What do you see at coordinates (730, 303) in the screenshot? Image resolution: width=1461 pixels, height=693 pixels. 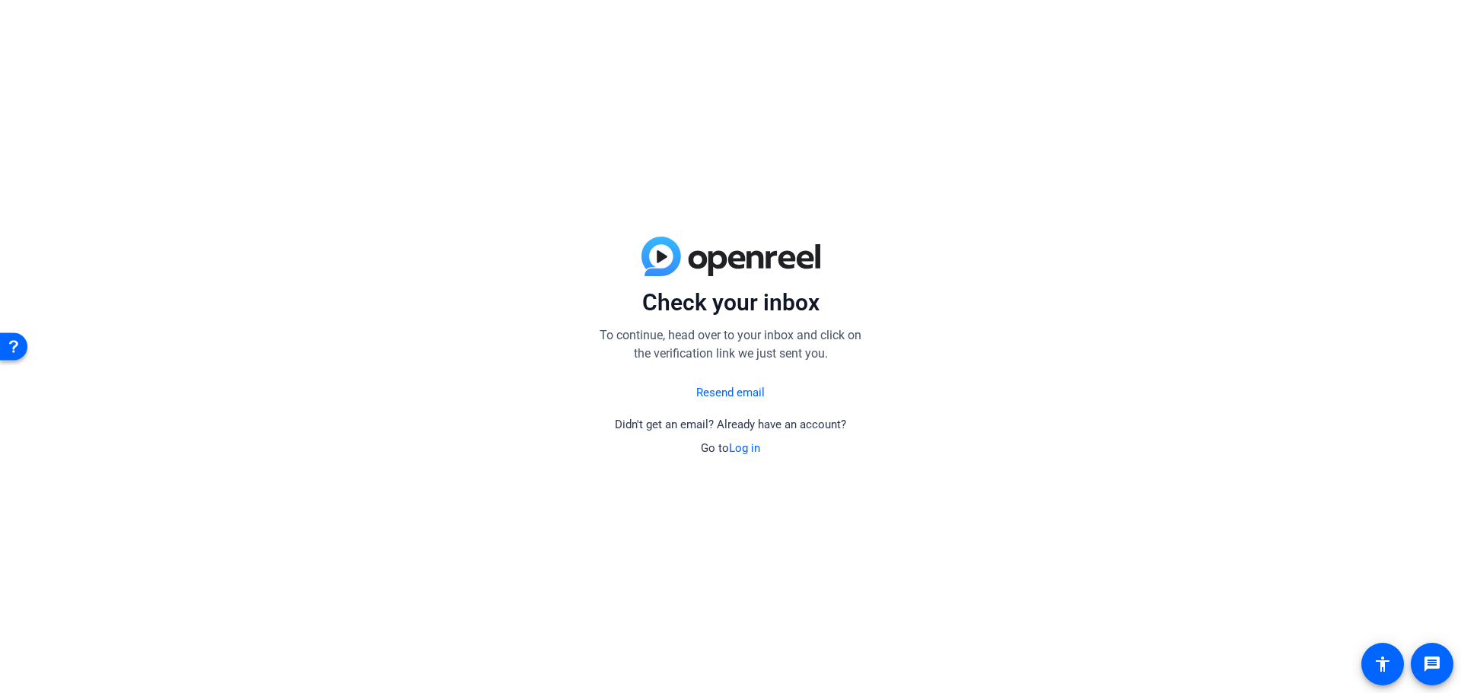 I see `p: Check your inbox` at bounding box center [730, 303].